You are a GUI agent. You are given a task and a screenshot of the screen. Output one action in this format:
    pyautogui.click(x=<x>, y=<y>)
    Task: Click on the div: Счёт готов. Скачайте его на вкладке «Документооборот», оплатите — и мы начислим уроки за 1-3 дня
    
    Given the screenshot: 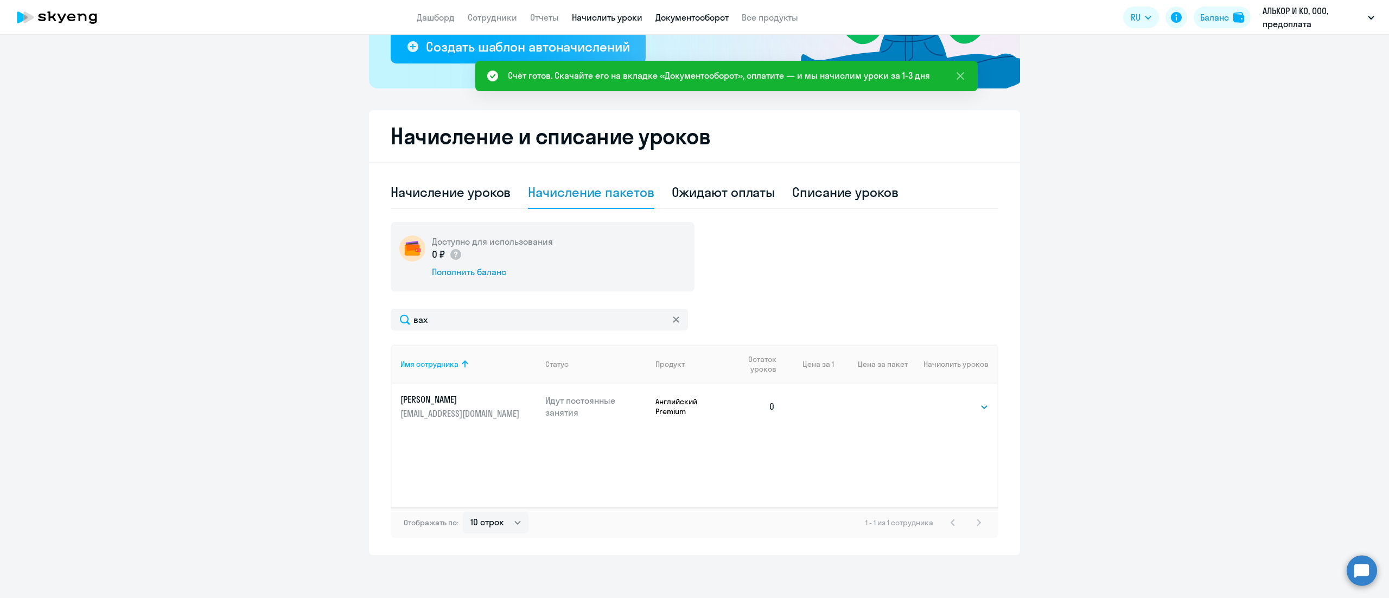 What is the action you would take?
    pyautogui.click(x=719, y=75)
    